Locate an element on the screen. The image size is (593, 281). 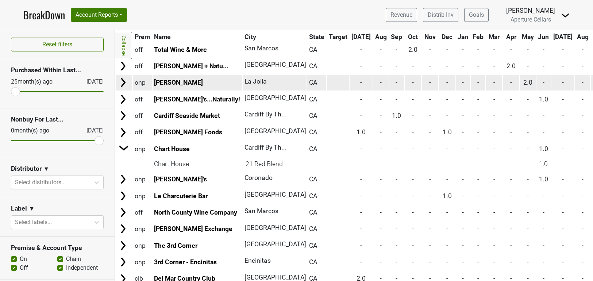
th: Jul: activate to sort column ascending is located at coordinates (361, 37).